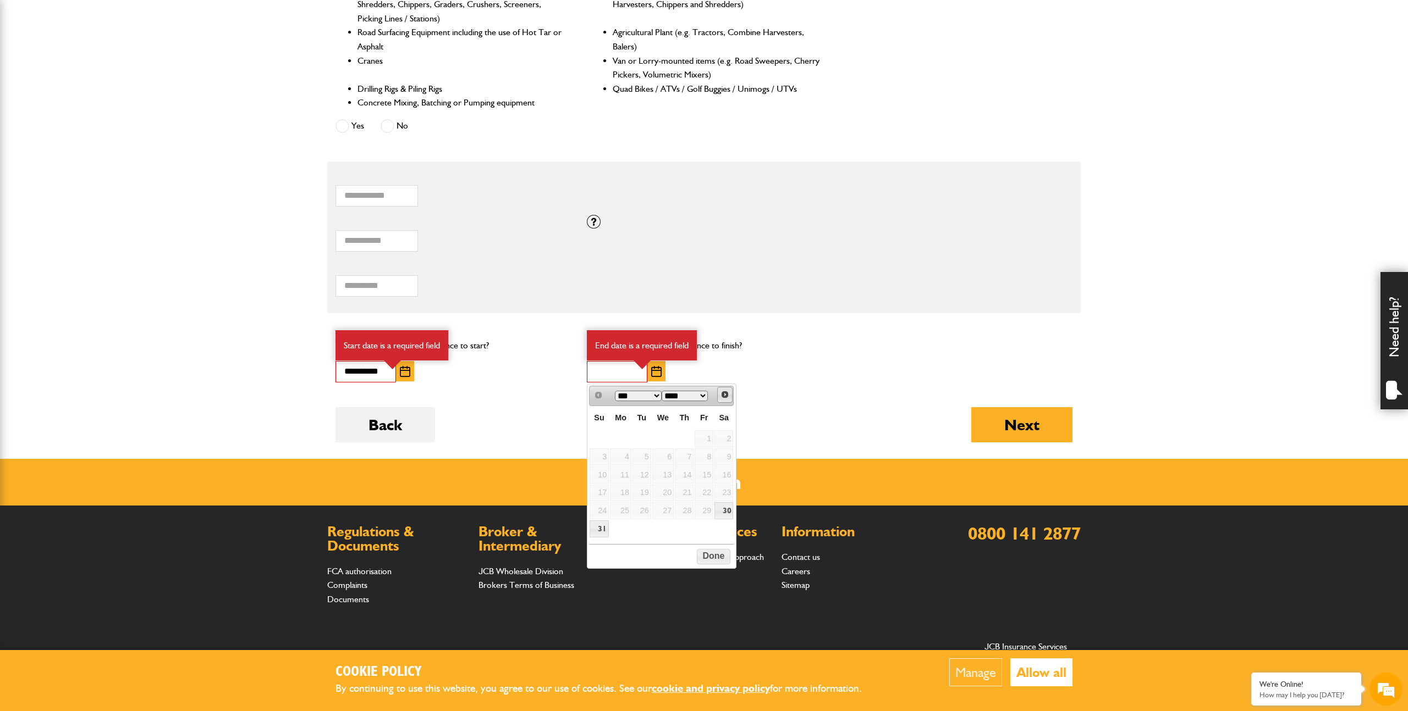 The width and height of the screenshot is (1408, 711). Describe the element at coordinates (453, 346) in the screenshot. I see `p: When do you want your insurance to start?` at that location.